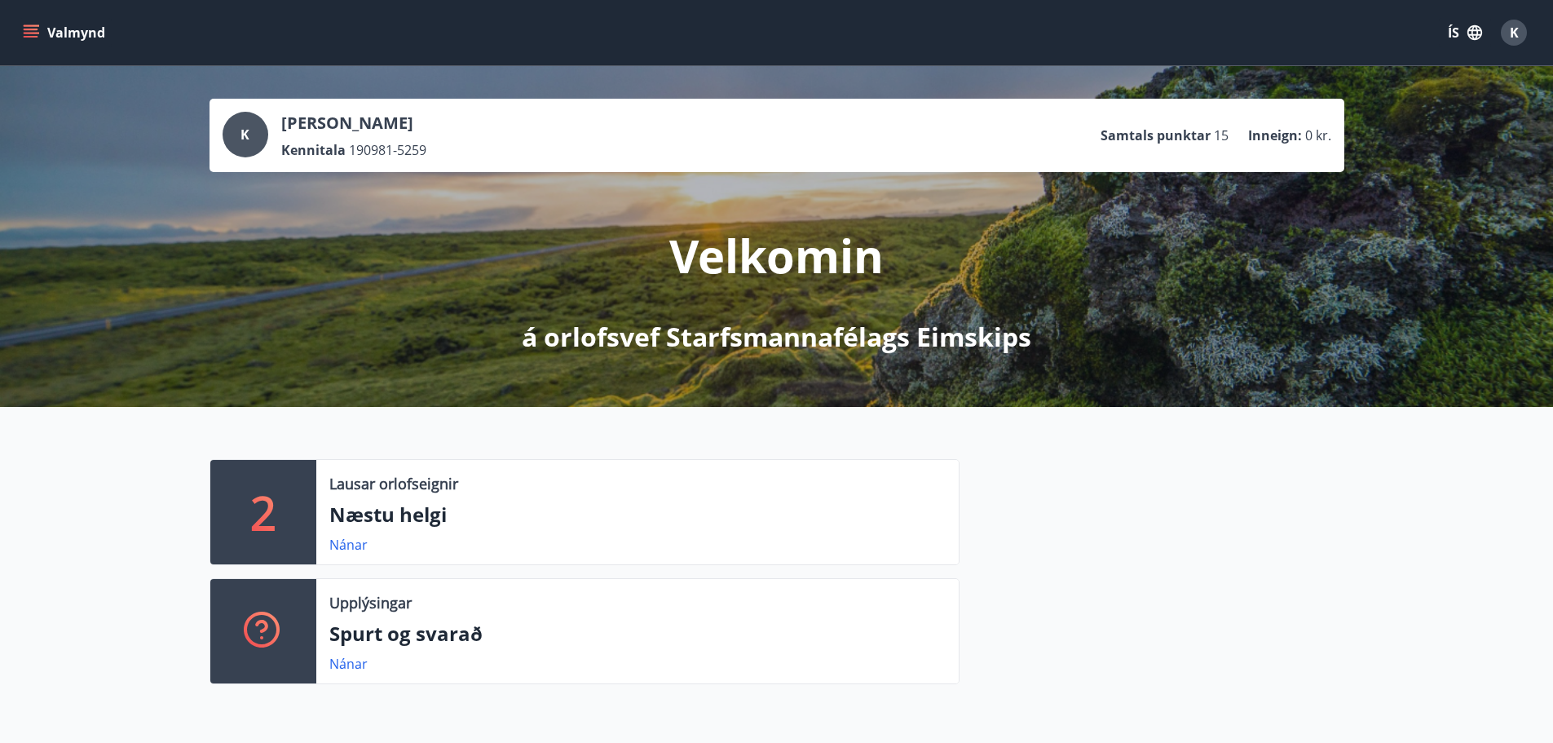 The image size is (1553, 743). I want to click on button: ÍS, so click(1465, 33).